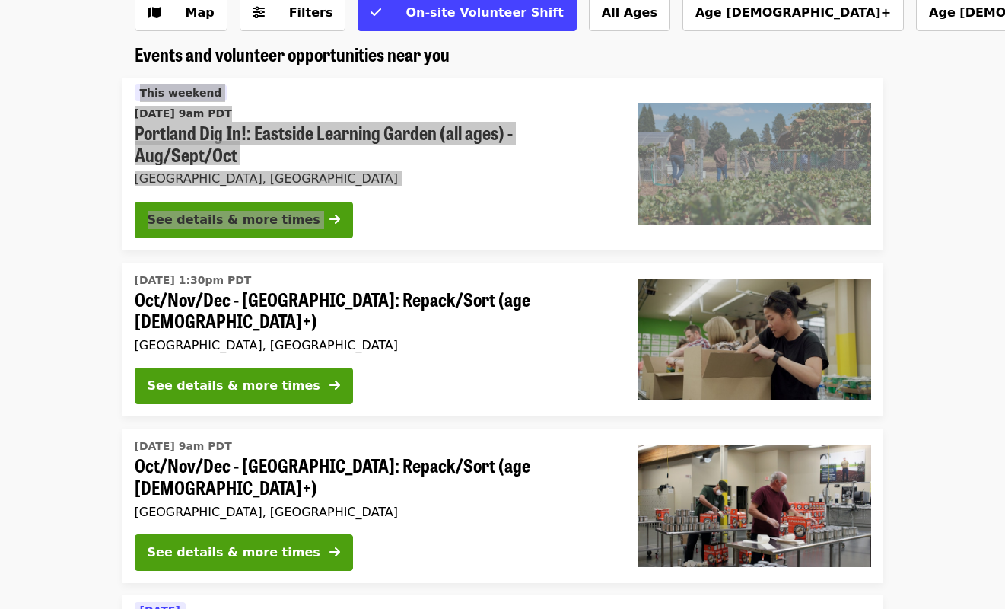 This screenshot has width=1005, height=609. Describe the element at coordinates (311, 12) in the screenshot. I see `span: Filters` at that location.